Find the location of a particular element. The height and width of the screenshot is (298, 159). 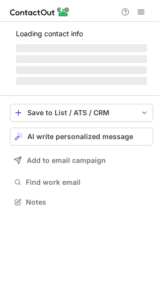

span: Add to email campaign is located at coordinates (66, 160).